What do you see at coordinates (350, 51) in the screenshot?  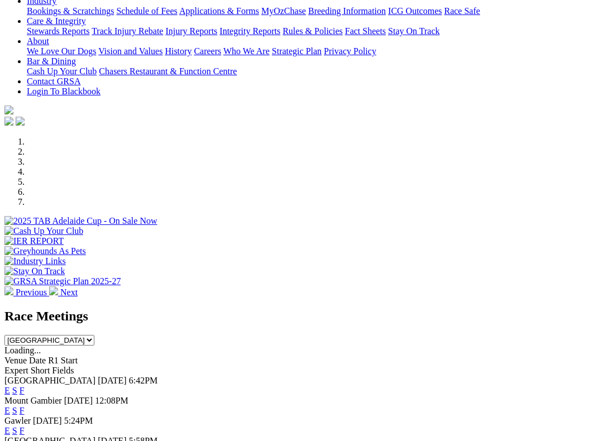 I see `a: Privacy Policy` at bounding box center [350, 51].